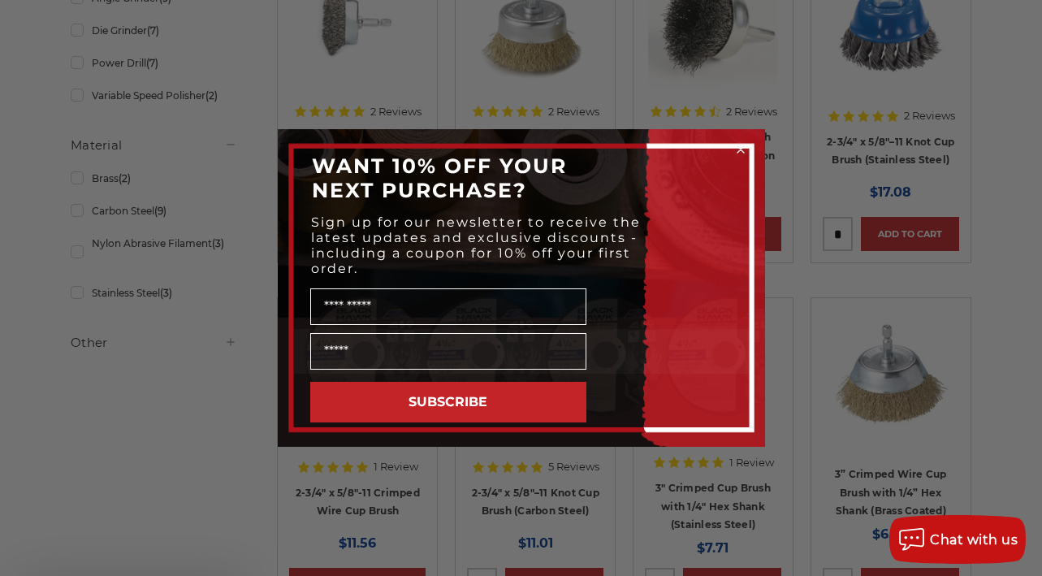 The width and height of the screenshot is (1042, 576). What do you see at coordinates (974, 539) in the screenshot?
I see `span: Chat with us` at bounding box center [974, 539].